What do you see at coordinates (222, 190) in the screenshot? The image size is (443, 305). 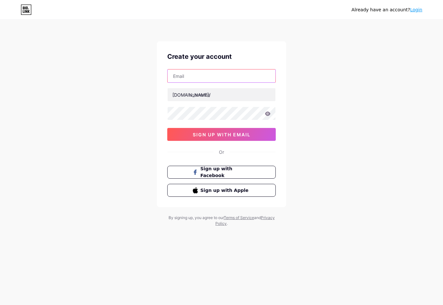 I see `button: Sign up with Apple` at bounding box center [222, 190].